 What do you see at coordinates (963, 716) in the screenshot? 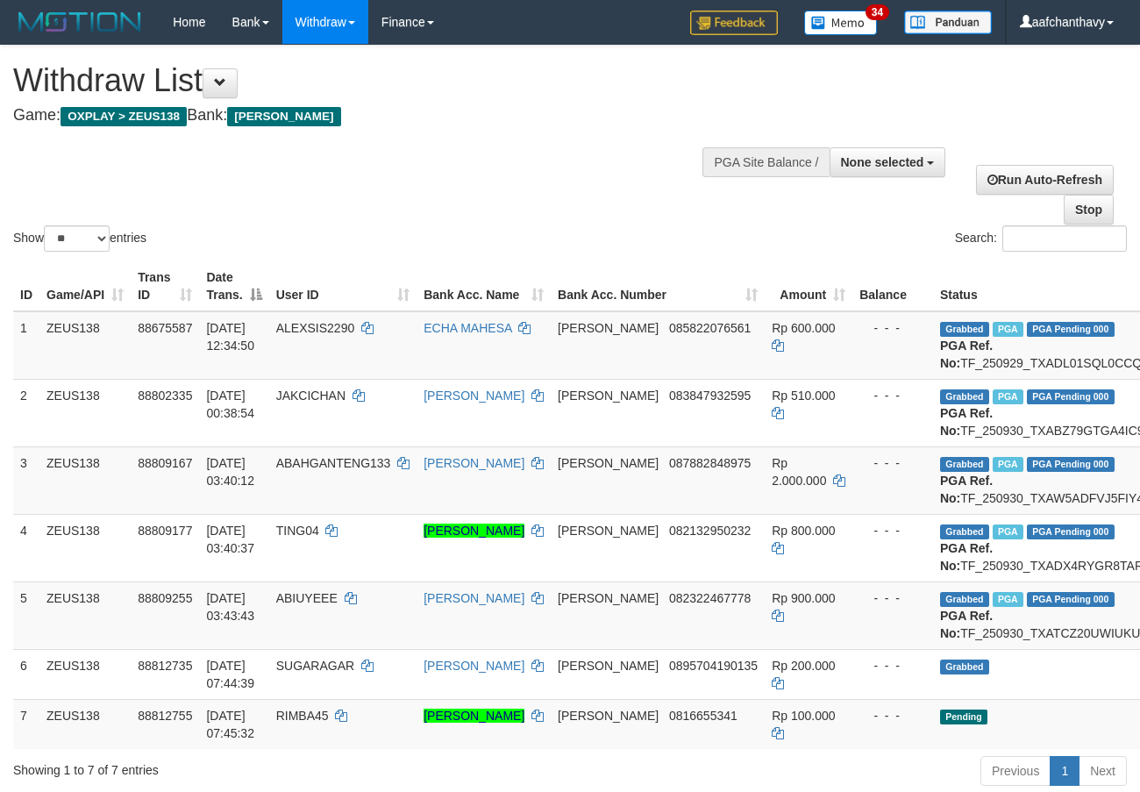
I see `span: Pending` at bounding box center [963, 716].